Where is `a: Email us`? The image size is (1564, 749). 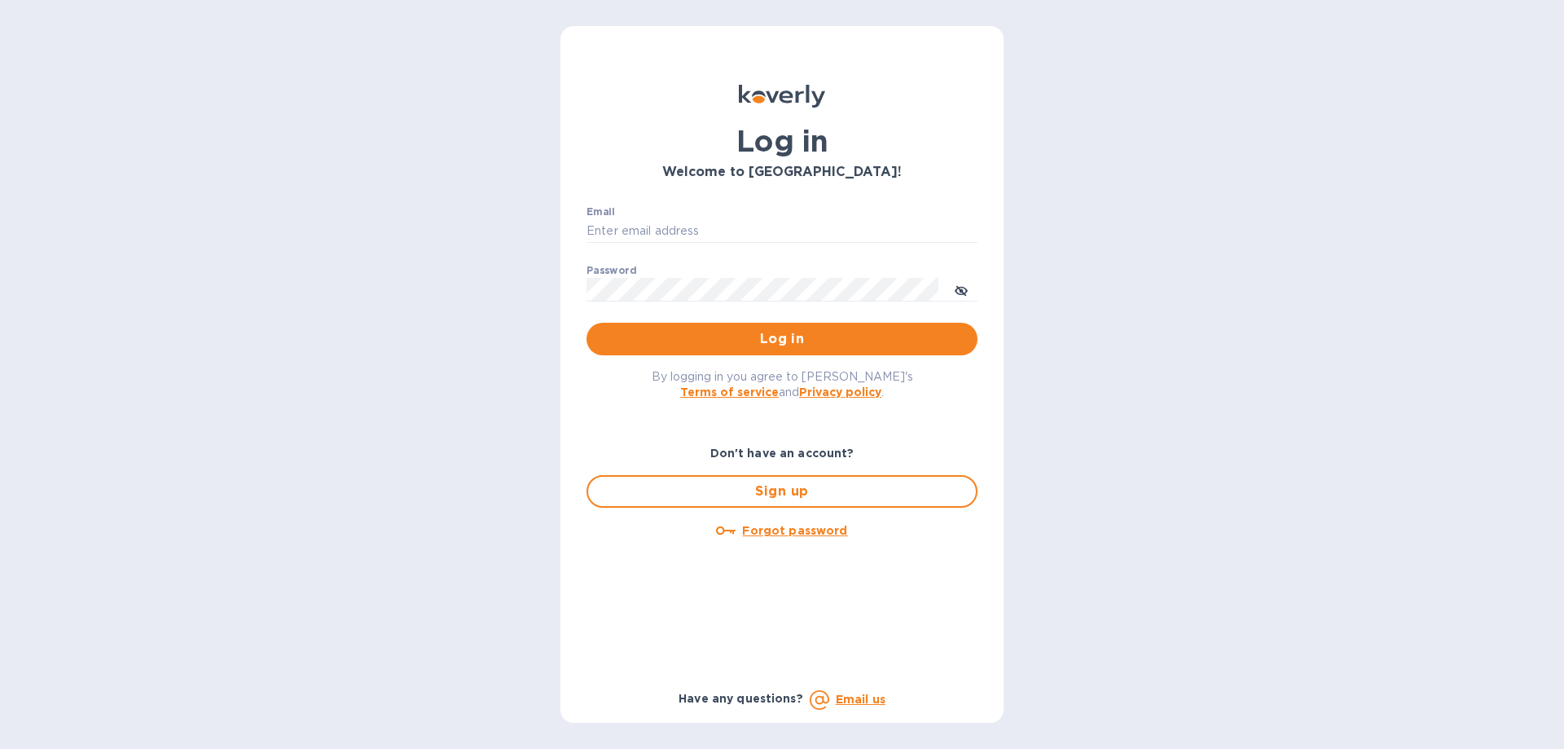 a: Email us is located at coordinates (860, 699).